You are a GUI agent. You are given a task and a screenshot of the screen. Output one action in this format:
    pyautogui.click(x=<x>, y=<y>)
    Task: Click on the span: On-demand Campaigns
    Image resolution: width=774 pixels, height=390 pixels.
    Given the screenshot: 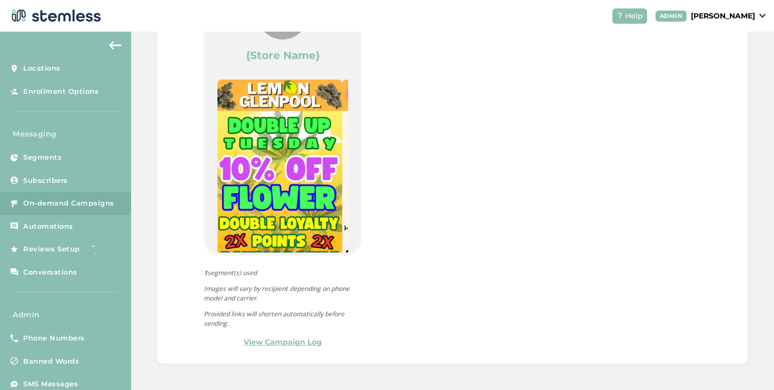 What is the action you would take?
    pyautogui.click(x=68, y=203)
    